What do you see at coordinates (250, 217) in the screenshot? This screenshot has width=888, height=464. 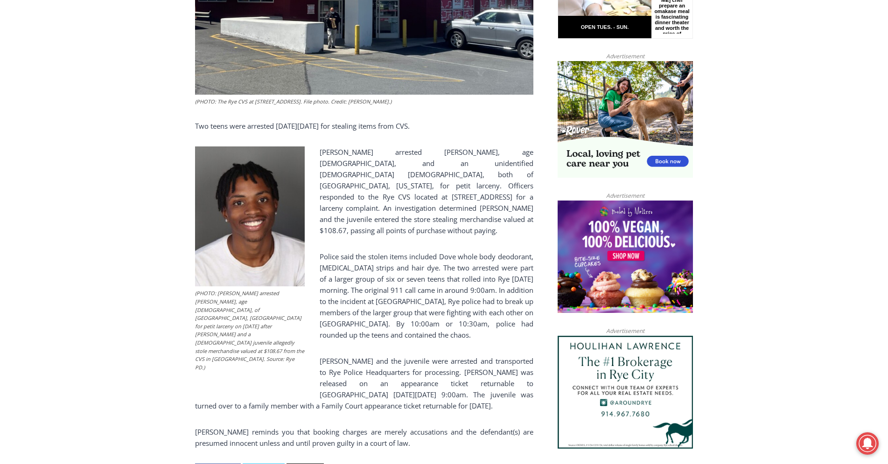 I see `img: (PHOTO: Rye PD arrested Rasheen A. Coswell, age 18, of Brooklyn, NY for petit larceny on August 1...` at bounding box center [250, 217].